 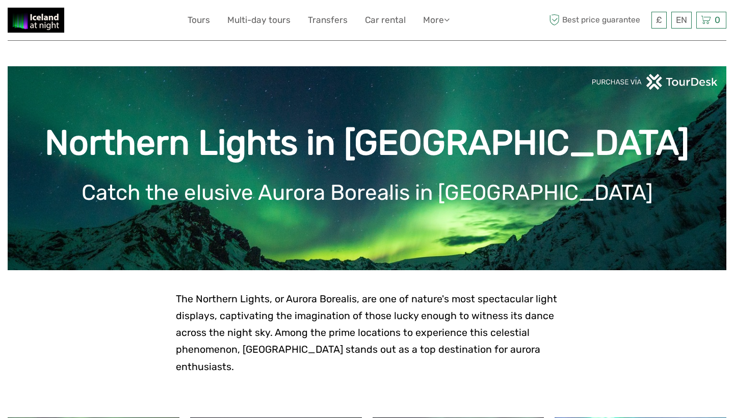 I want to click on span: The Northern Lights, or Aurora Borealis, are one of nature's most spectacular light displays, cap..., so click(x=367, y=333).